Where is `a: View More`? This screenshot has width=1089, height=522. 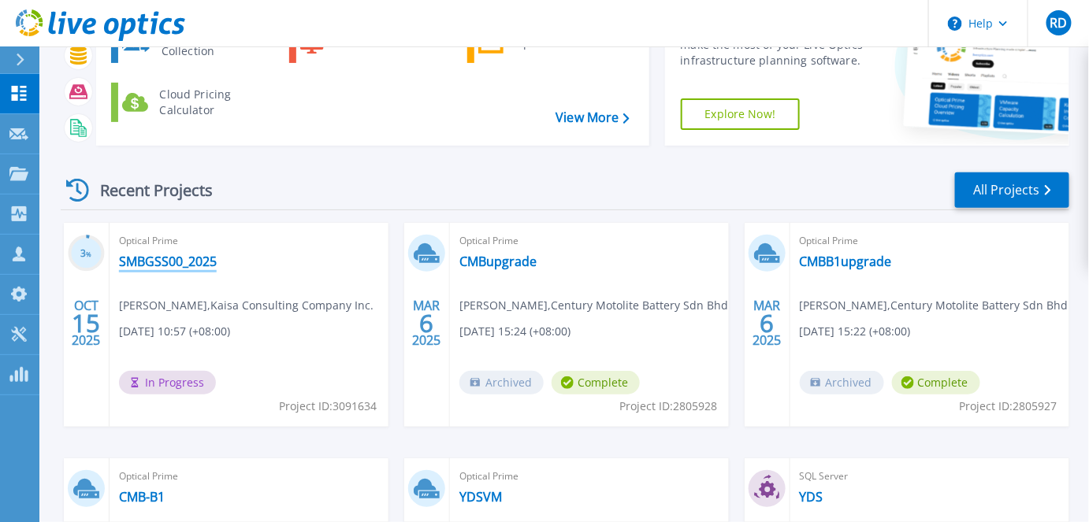
a: View More is located at coordinates (592, 117).